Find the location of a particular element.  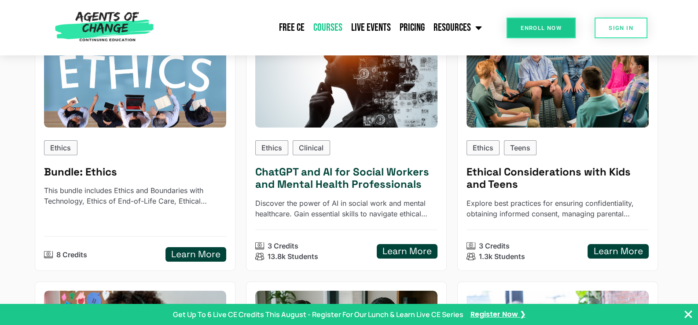

h5: Ethical Considerations with Kids and Teens is located at coordinates (558, 179).